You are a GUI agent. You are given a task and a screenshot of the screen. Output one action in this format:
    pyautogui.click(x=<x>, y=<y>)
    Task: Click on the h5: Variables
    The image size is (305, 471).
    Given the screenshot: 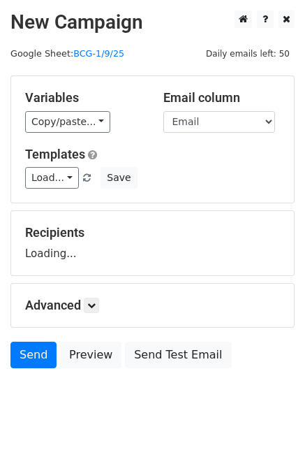 What is the action you would take?
    pyautogui.click(x=84, y=98)
    